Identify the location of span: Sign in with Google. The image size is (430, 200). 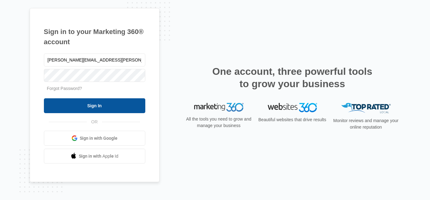
(99, 138).